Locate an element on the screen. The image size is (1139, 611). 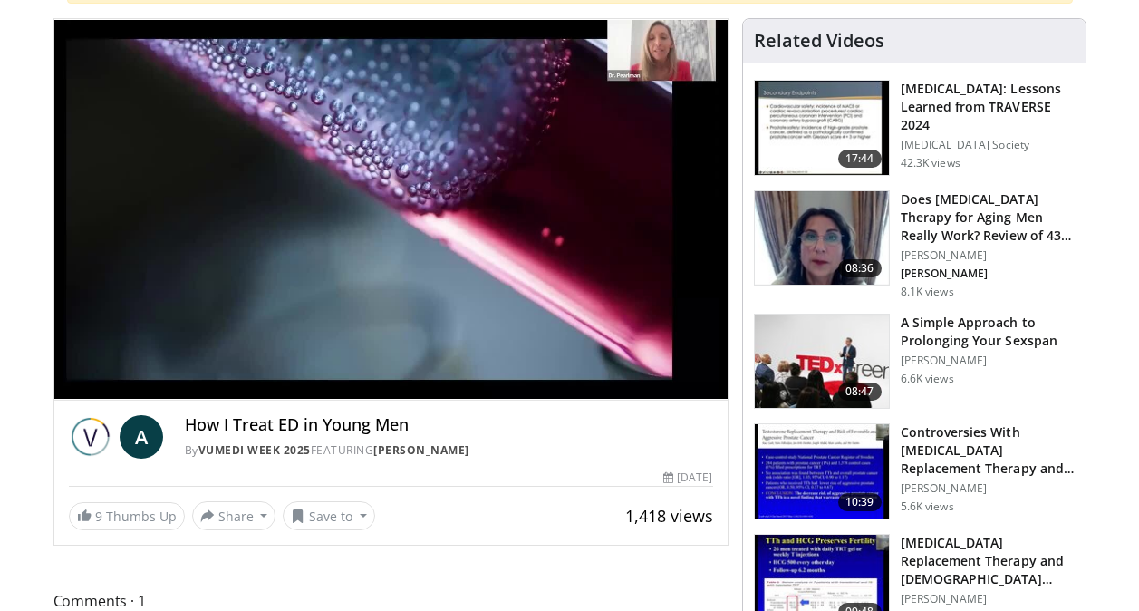
span: 9 is located at coordinates (99, 516).